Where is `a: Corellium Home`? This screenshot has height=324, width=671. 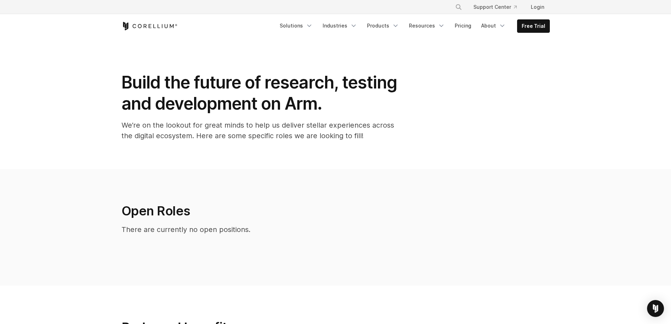
a: Corellium Home is located at coordinates (149, 26).